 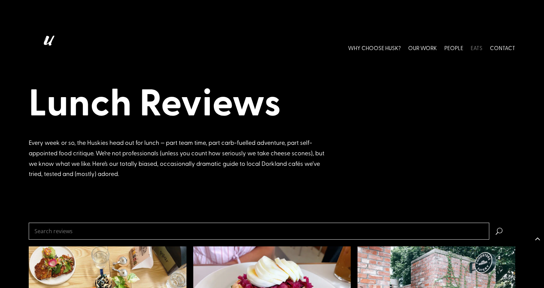 I want to click on a: WHY CHOOSE HUSK?, so click(x=375, y=48).